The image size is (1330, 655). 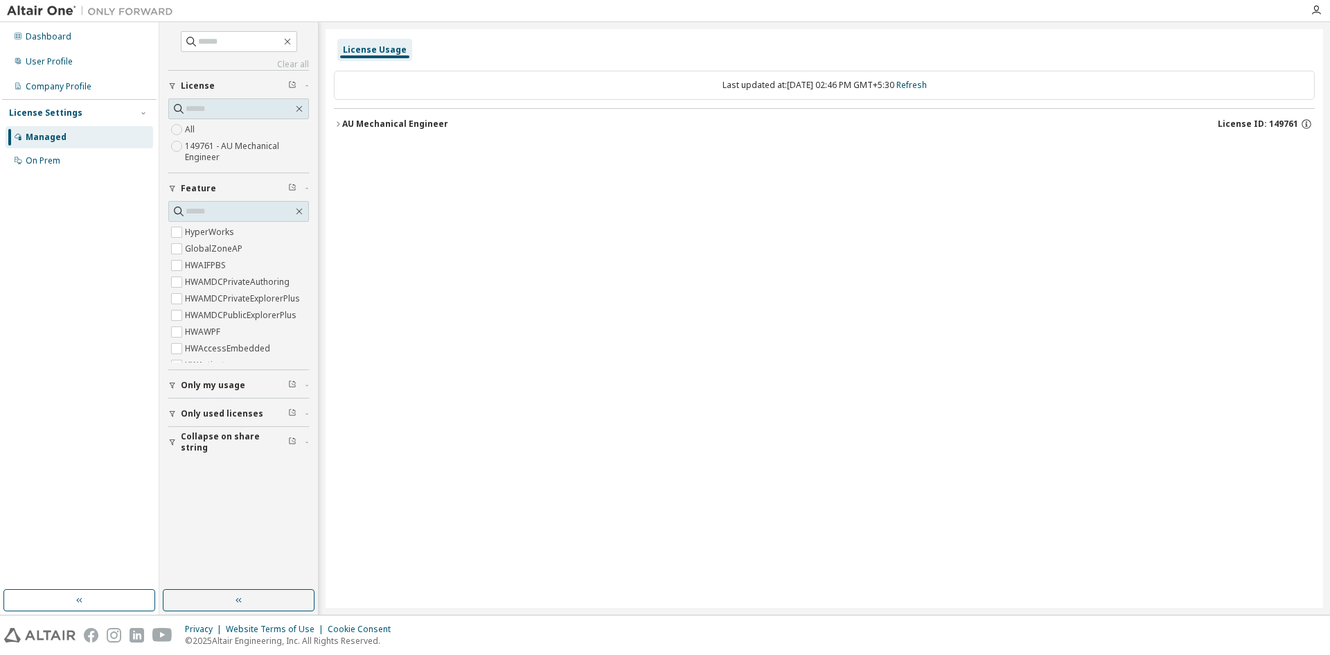 I want to click on label: HWAIFPBS, so click(x=206, y=265).